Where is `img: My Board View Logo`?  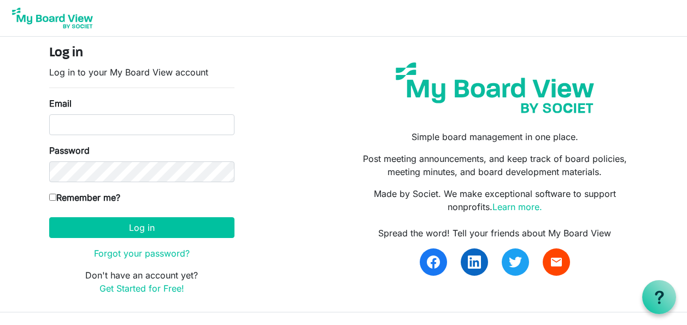 img: My Board View Logo is located at coordinates (52, 18).